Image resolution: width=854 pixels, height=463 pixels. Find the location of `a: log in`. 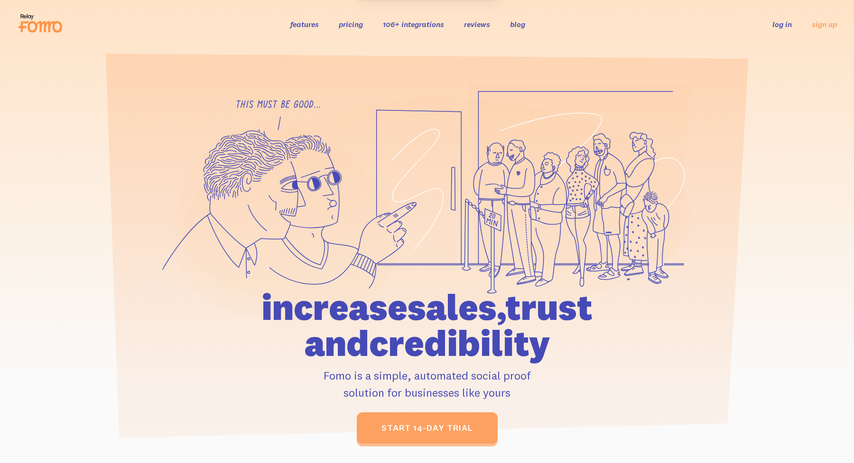

a: log in is located at coordinates (782, 24).